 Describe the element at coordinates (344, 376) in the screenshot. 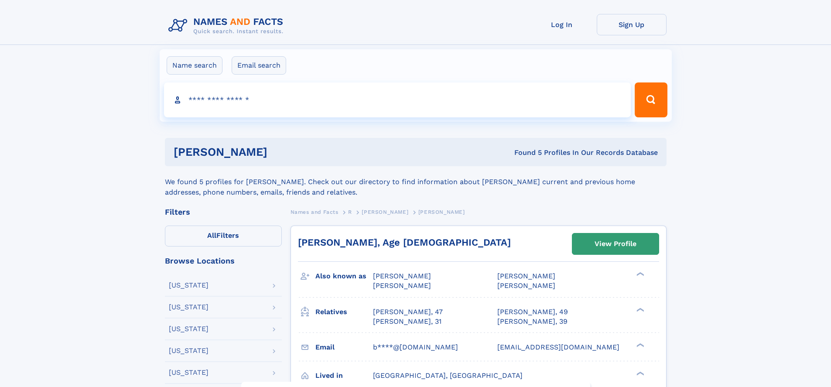

I see `h3: Lived in` at that location.